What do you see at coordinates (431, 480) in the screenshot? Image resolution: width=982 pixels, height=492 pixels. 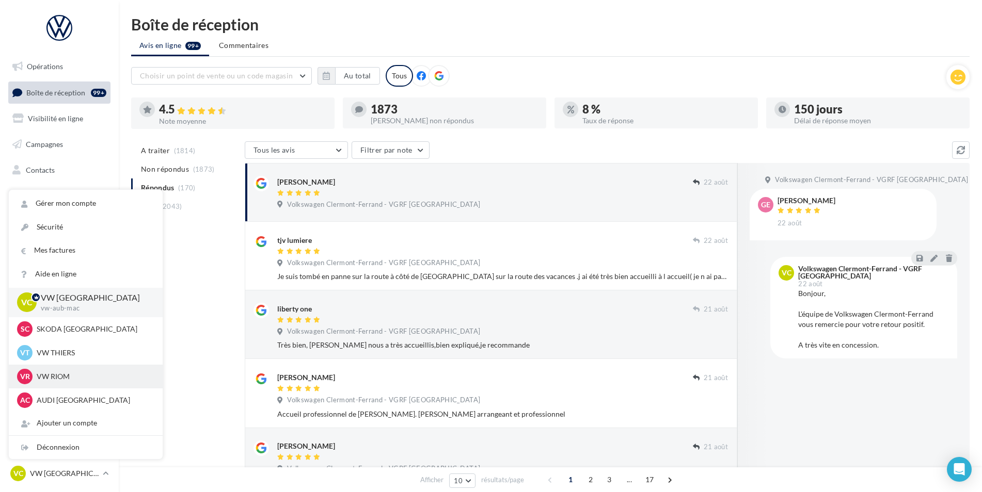 I see `span: Afficher` at bounding box center [431, 480].